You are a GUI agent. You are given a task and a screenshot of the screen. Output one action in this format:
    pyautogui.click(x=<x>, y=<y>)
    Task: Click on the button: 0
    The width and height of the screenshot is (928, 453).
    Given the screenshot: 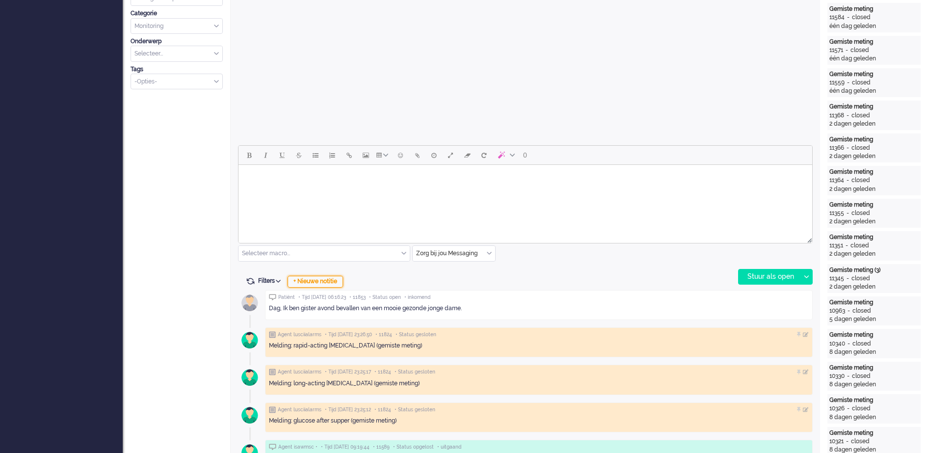 What is the action you would take?
    pyautogui.click(x=525, y=155)
    